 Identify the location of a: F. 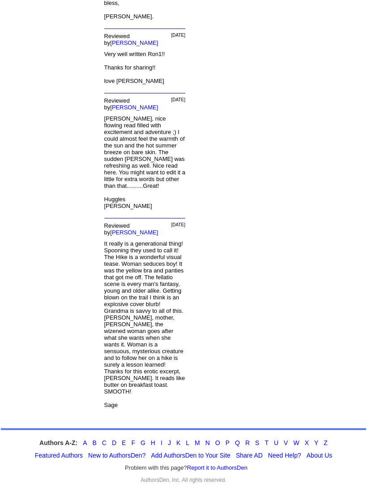
(133, 443).